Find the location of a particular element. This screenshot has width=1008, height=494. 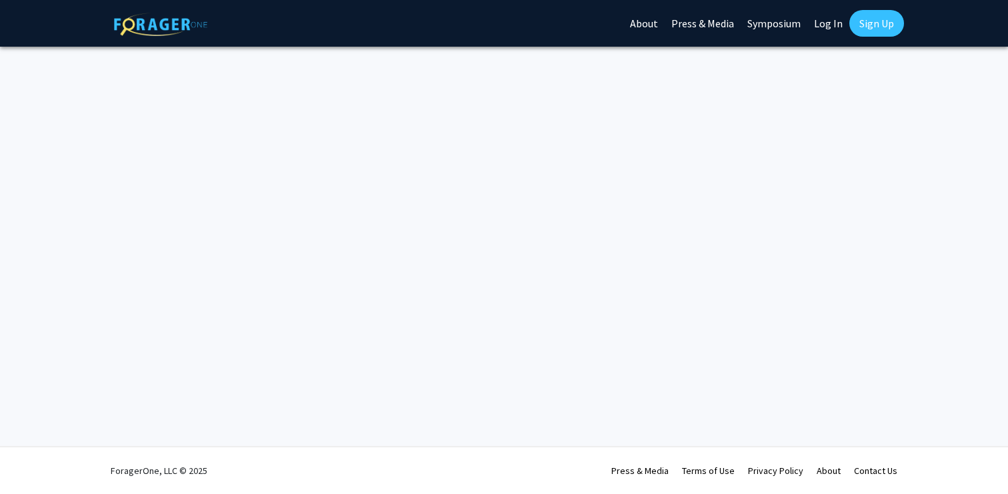

a: Press & Media is located at coordinates (640, 471).